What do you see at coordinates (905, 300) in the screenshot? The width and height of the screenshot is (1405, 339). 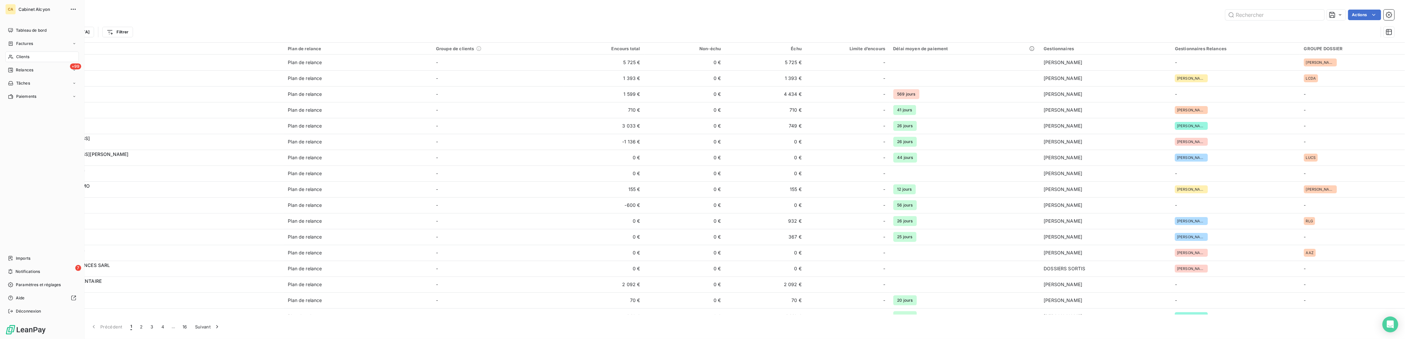 I see `span: 20 jours` at bounding box center [905, 300].